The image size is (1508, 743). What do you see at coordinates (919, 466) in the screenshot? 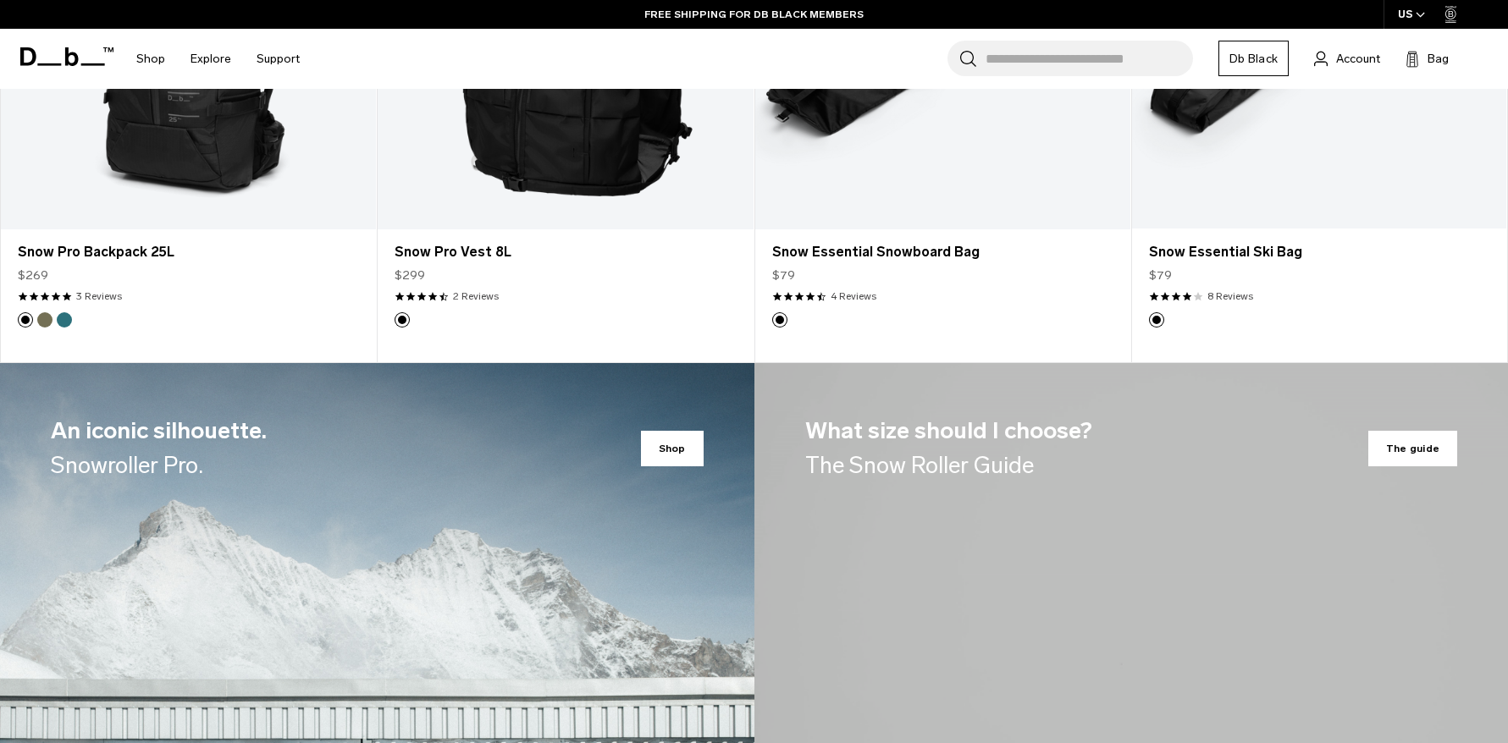
I see `span: The Snow Roller Guide` at bounding box center [919, 466].